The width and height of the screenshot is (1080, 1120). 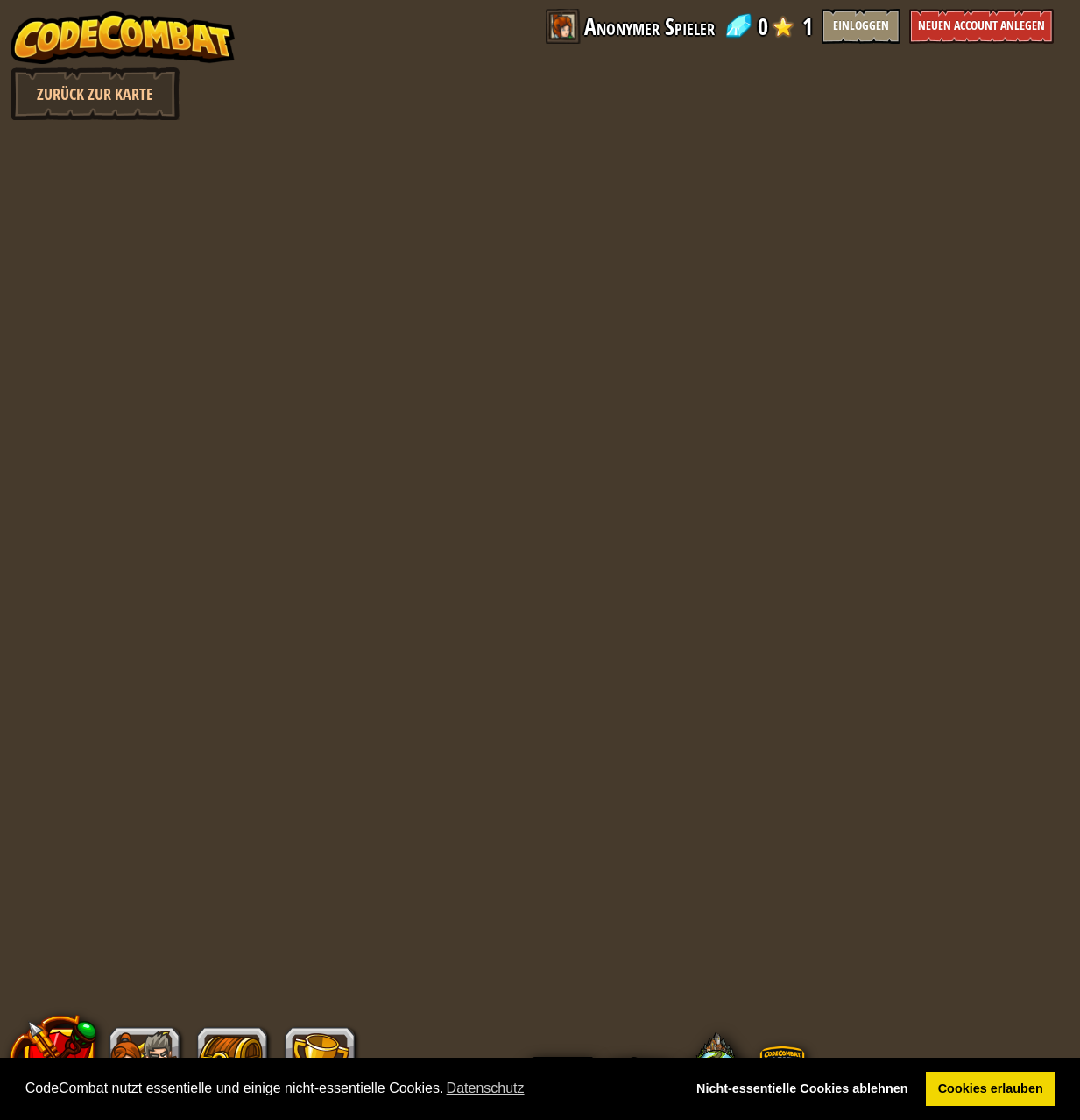 I want to click on a: Back to Map, so click(x=95, y=94).